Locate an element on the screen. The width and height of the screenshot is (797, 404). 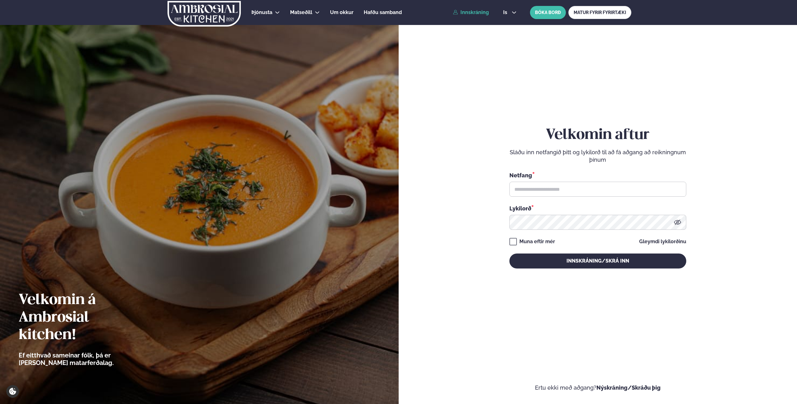
span: is is located at coordinates (506, 12).